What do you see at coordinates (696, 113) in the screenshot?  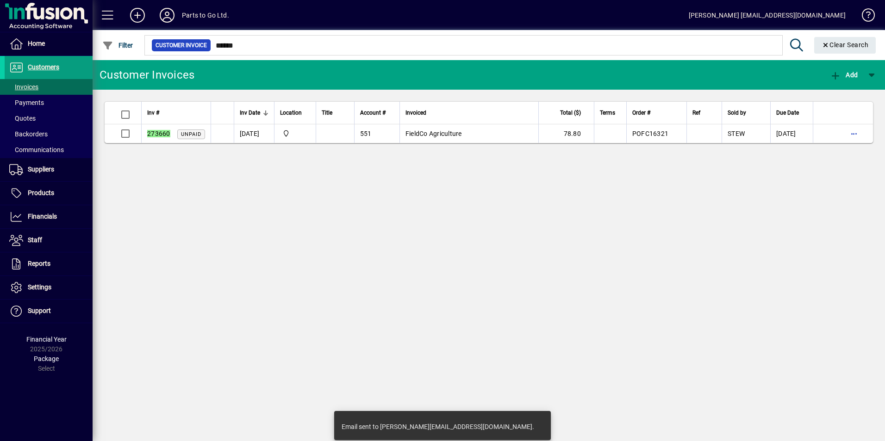 I see `span: Ref` at bounding box center [696, 113].